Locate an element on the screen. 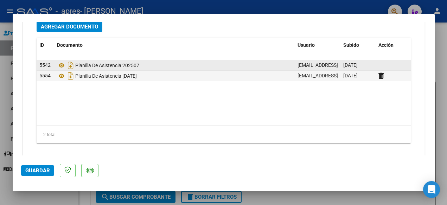 The width and height of the screenshot is (447, 205). datatable-header-cell: ID is located at coordinates (45, 45).